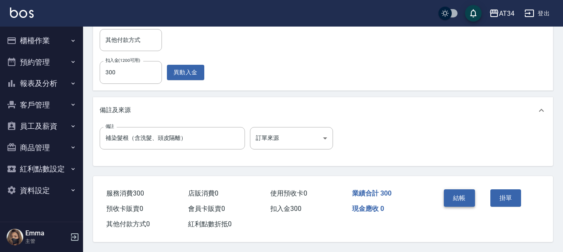  I want to click on span: 紅利點數折抵 0, so click(210, 224).